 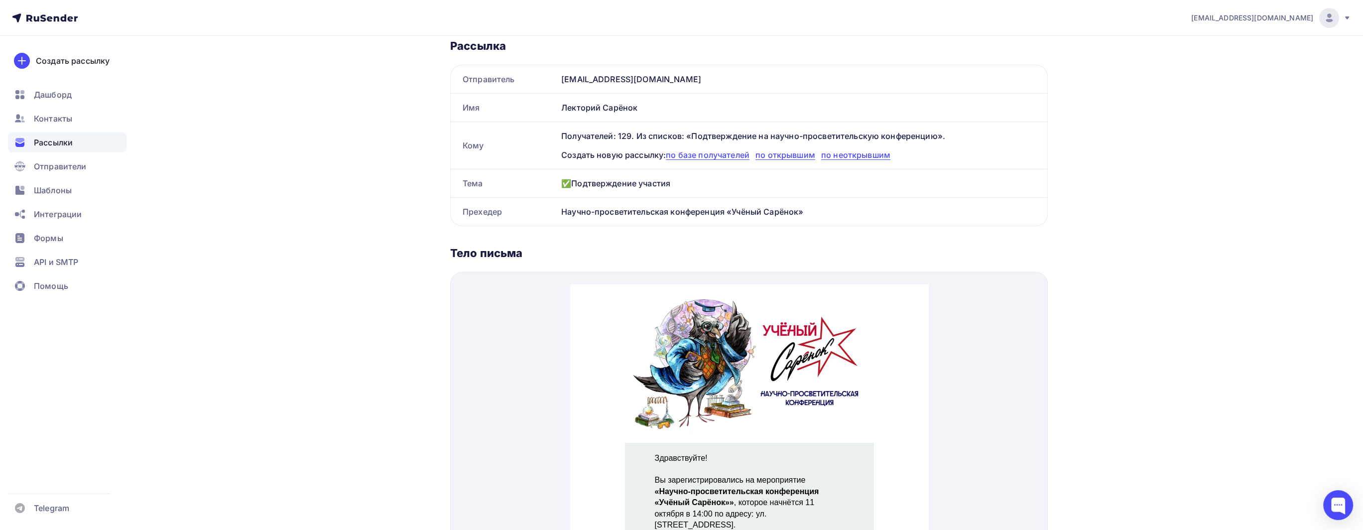 What do you see at coordinates (504, 108) in the screenshot?
I see `div: Имя` at bounding box center [504, 108].